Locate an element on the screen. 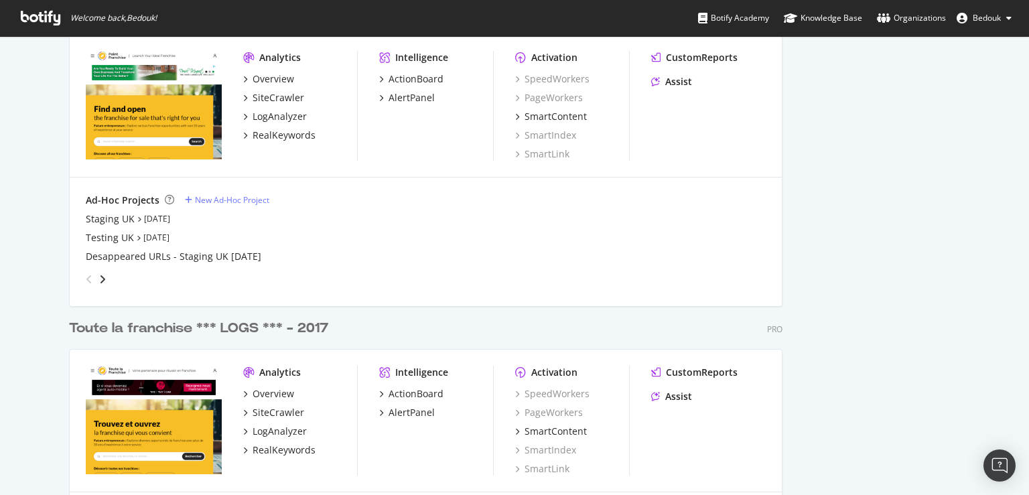  a: Staging UK is located at coordinates (110, 219).